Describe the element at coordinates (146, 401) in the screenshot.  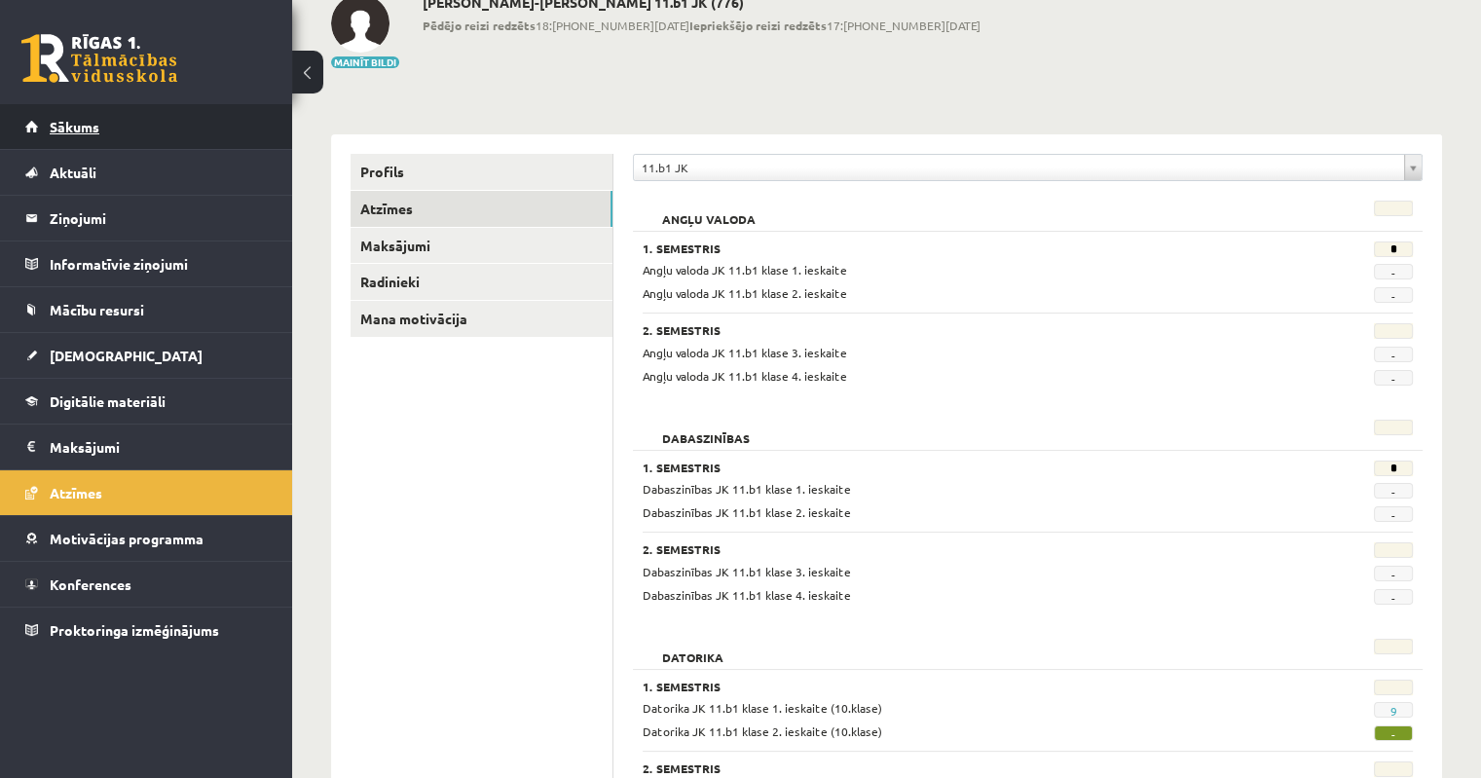
I see `a: Digitālie materiāli` at that location.